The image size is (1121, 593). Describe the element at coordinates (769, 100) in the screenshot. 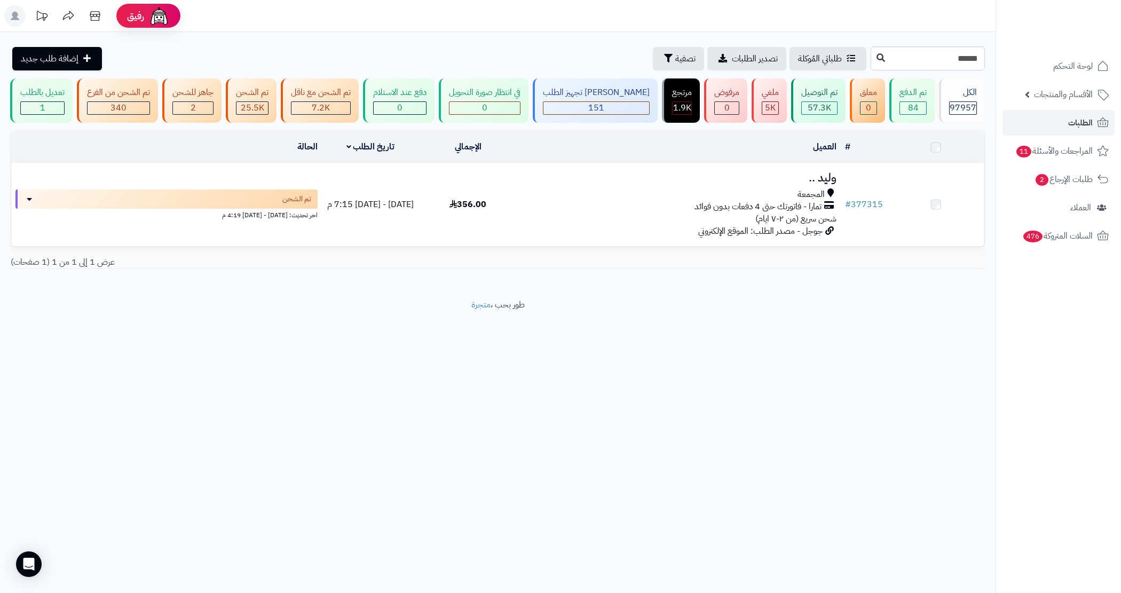

I see `a: ملغي 5K` at that location.